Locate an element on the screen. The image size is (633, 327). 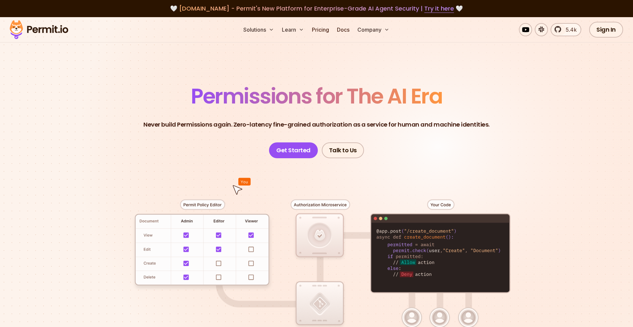
p: Never build Permissions again. Zero-latency fine-grained authorization as a service for human and... is located at coordinates (316, 125).